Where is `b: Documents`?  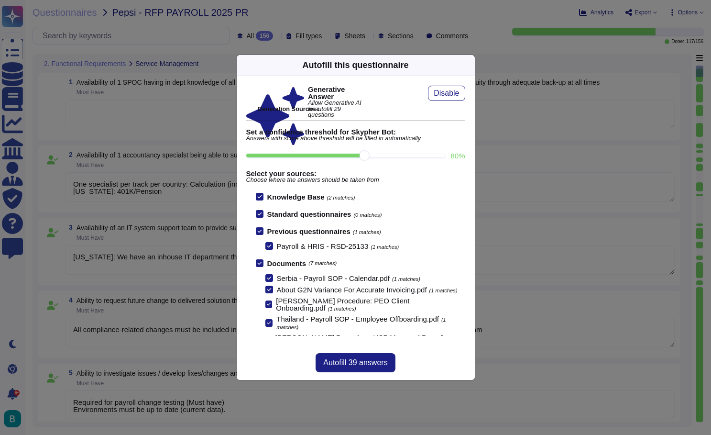 b: Documents is located at coordinates (287, 263).